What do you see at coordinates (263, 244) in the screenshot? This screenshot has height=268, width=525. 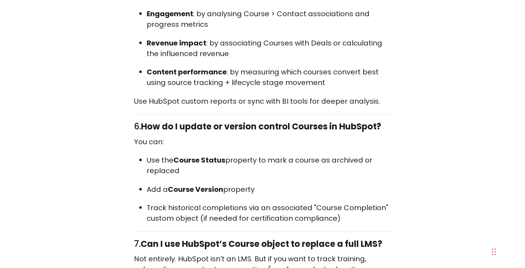 I see `h3: 7.` at bounding box center [263, 244].